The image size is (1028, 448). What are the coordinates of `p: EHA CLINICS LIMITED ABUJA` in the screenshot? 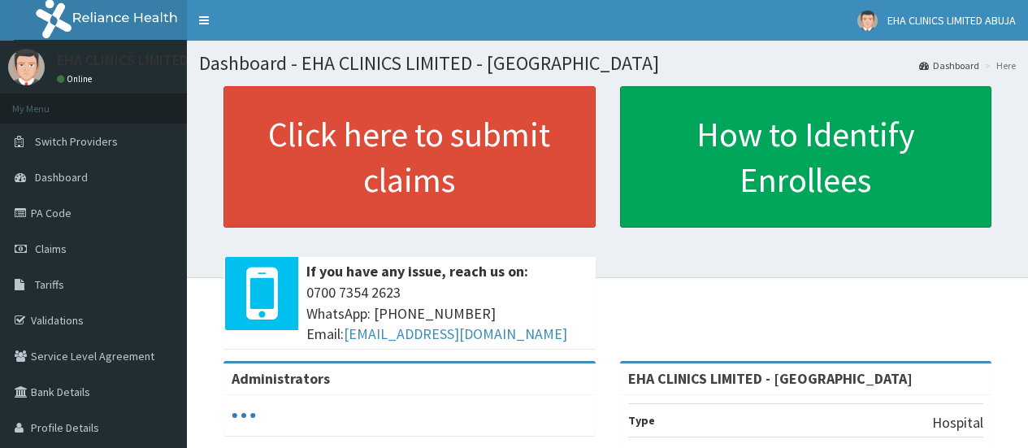 It's located at (145, 60).